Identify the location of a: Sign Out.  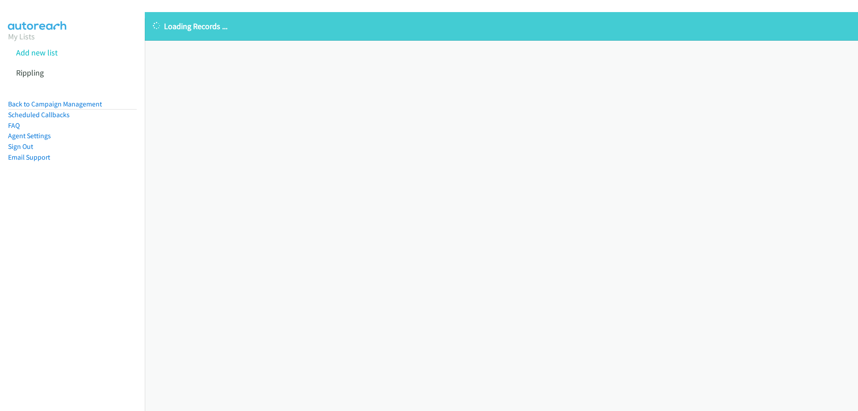
(21, 146).